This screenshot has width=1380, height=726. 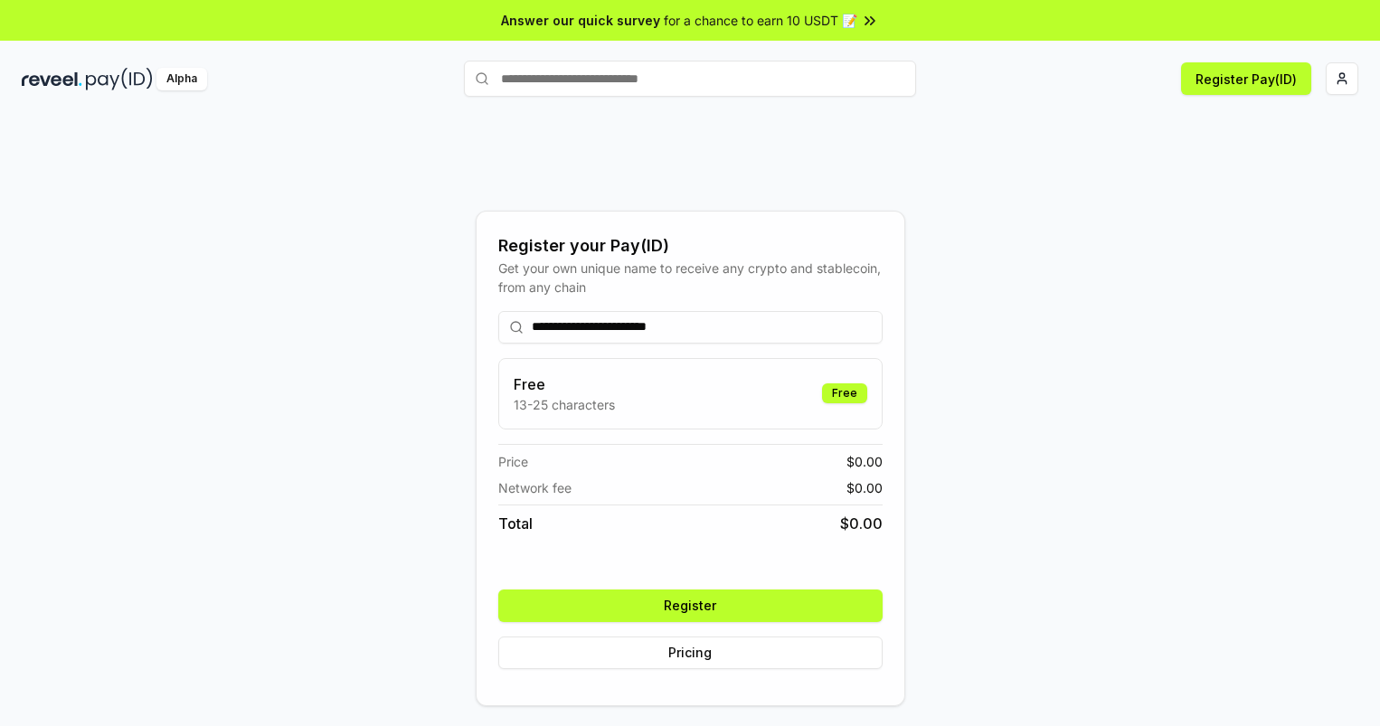 I want to click on div: Alpha, so click(x=182, y=79).